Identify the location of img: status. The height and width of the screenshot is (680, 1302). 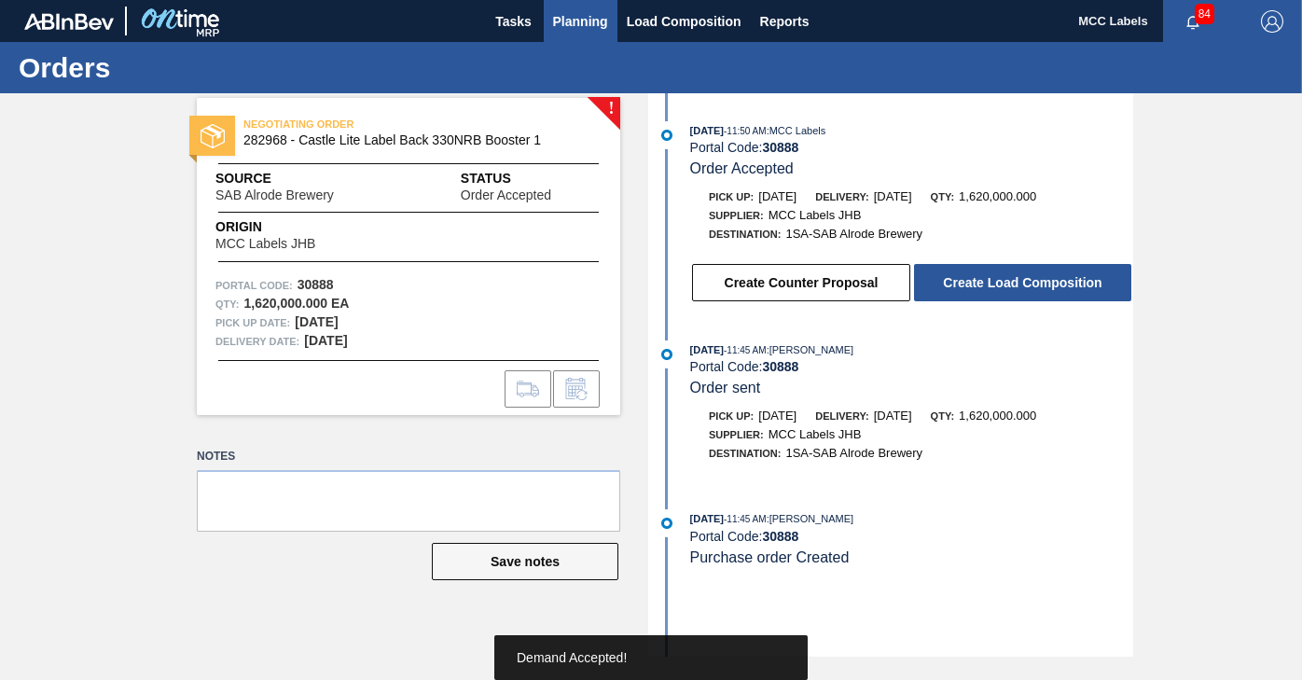
(213, 136).